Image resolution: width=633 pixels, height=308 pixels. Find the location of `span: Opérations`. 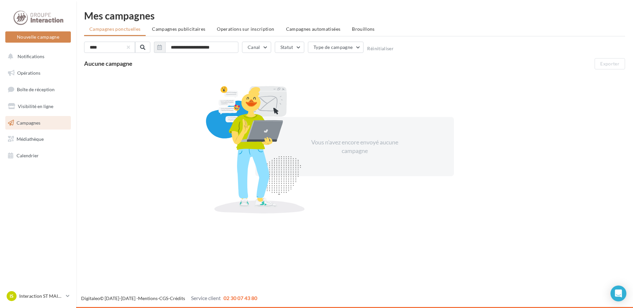

span: Opérations is located at coordinates (29, 73).